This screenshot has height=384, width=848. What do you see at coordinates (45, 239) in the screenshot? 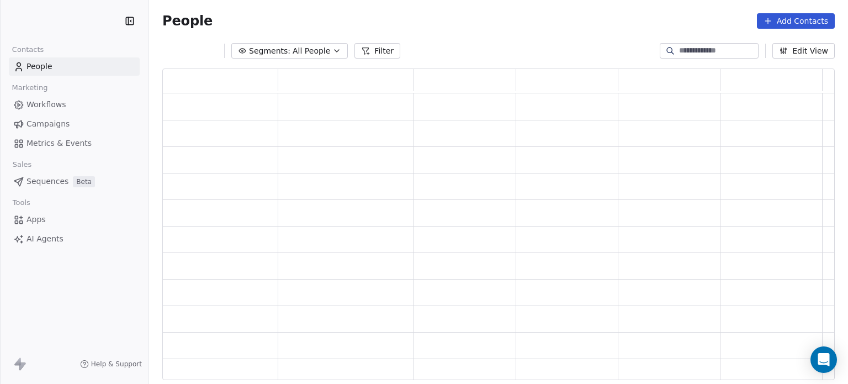
I see `span: AI Agents` at bounding box center [45, 239].